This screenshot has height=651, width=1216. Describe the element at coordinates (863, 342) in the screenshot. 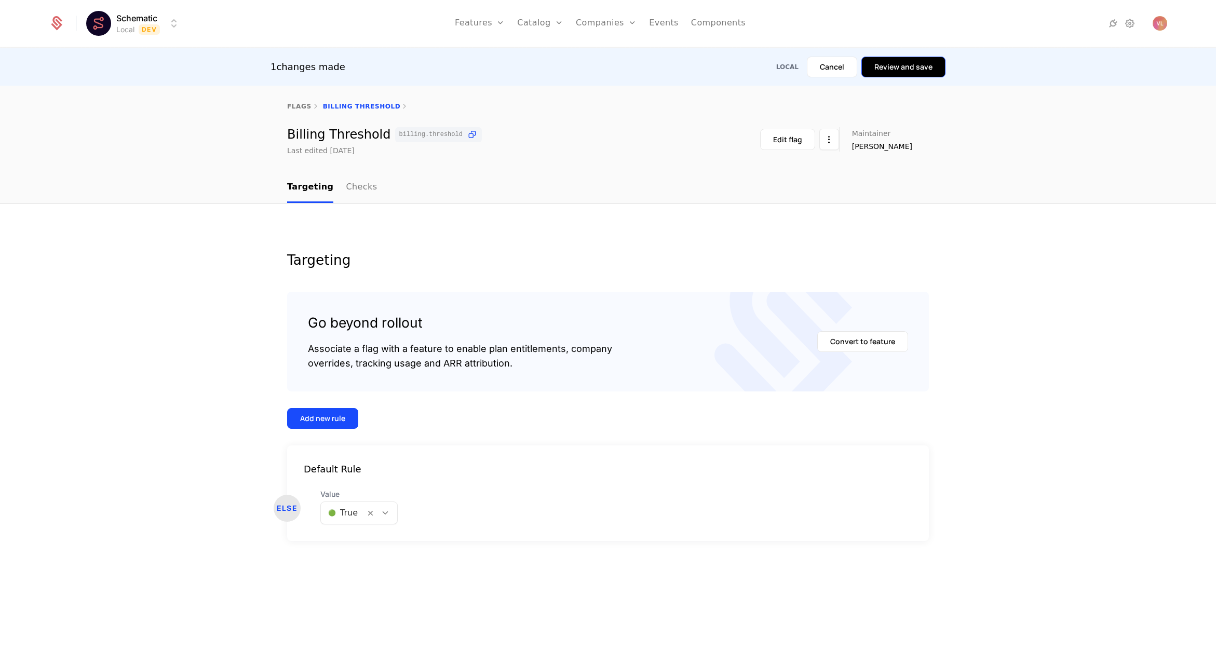

I see `button: Convert to feature` at that location.